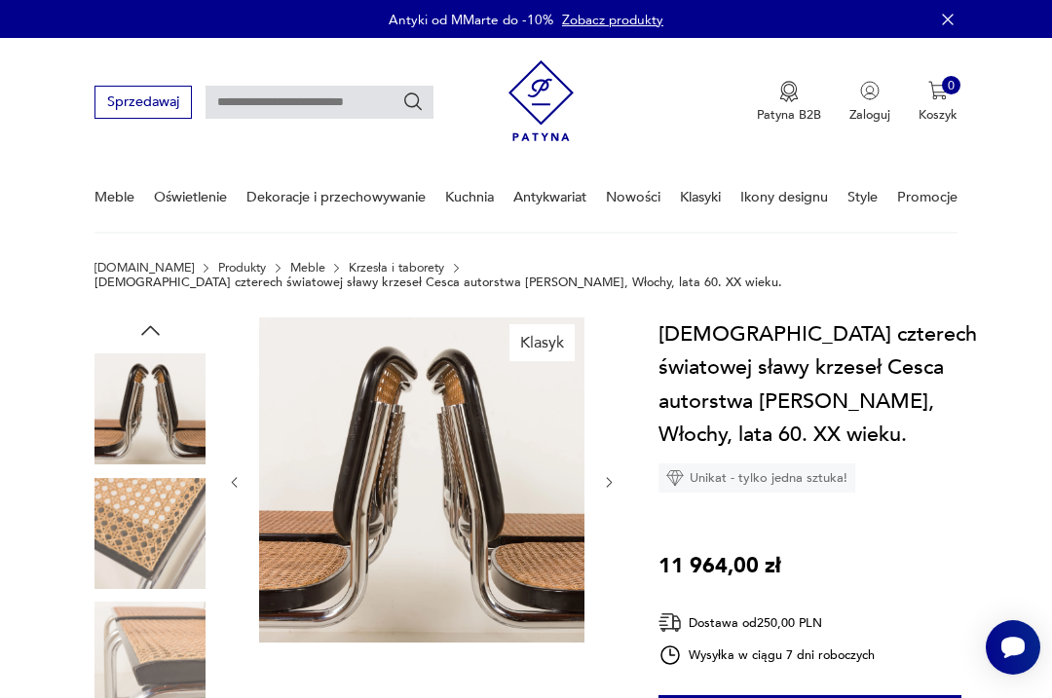 This screenshot has height=698, width=1052. Describe the element at coordinates (938, 102) in the screenshot. I see `button: 0Koszyk` at that location.